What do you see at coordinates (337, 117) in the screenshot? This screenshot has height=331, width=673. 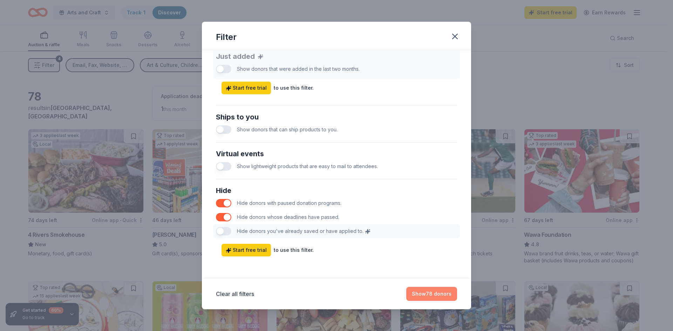 I see `div: Ships to you` at bounding box center [337, 117].